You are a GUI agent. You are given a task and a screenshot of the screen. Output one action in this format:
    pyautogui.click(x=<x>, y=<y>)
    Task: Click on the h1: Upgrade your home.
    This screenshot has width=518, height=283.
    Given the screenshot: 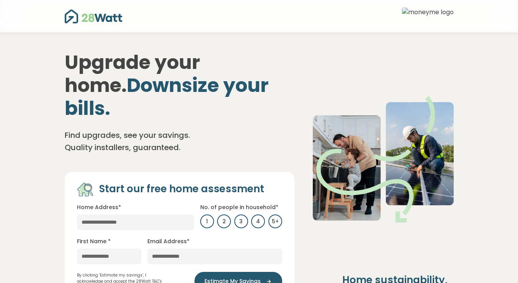 What is the action you would take?
    pyautogui.click(x=179, y=85)
    